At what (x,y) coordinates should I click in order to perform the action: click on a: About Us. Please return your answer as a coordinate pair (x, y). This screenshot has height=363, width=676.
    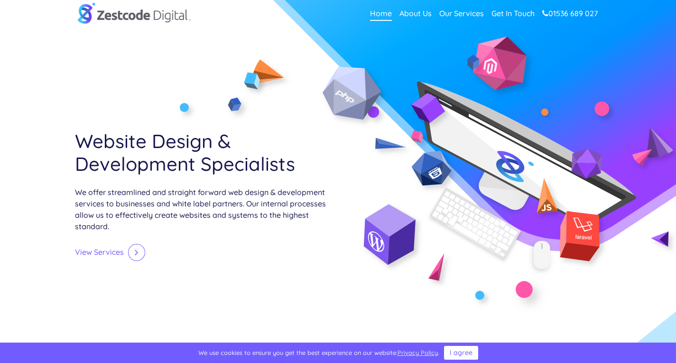
    Looking at the image, I should click on (415, 13).